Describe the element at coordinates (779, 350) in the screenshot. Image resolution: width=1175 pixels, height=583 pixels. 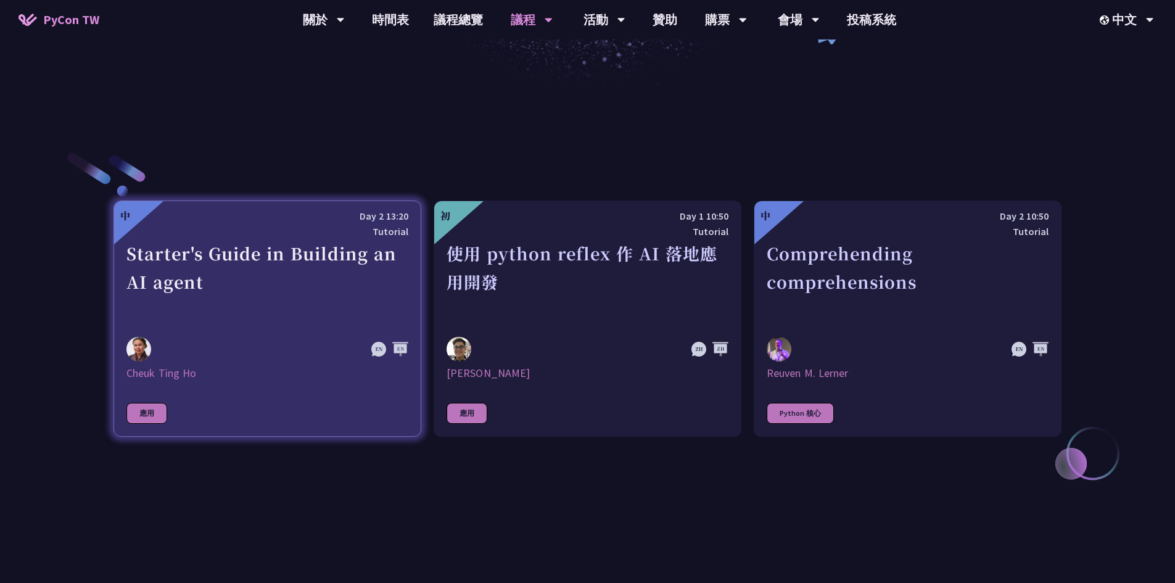
I see `img: Reuven M. Lerner` at that location.